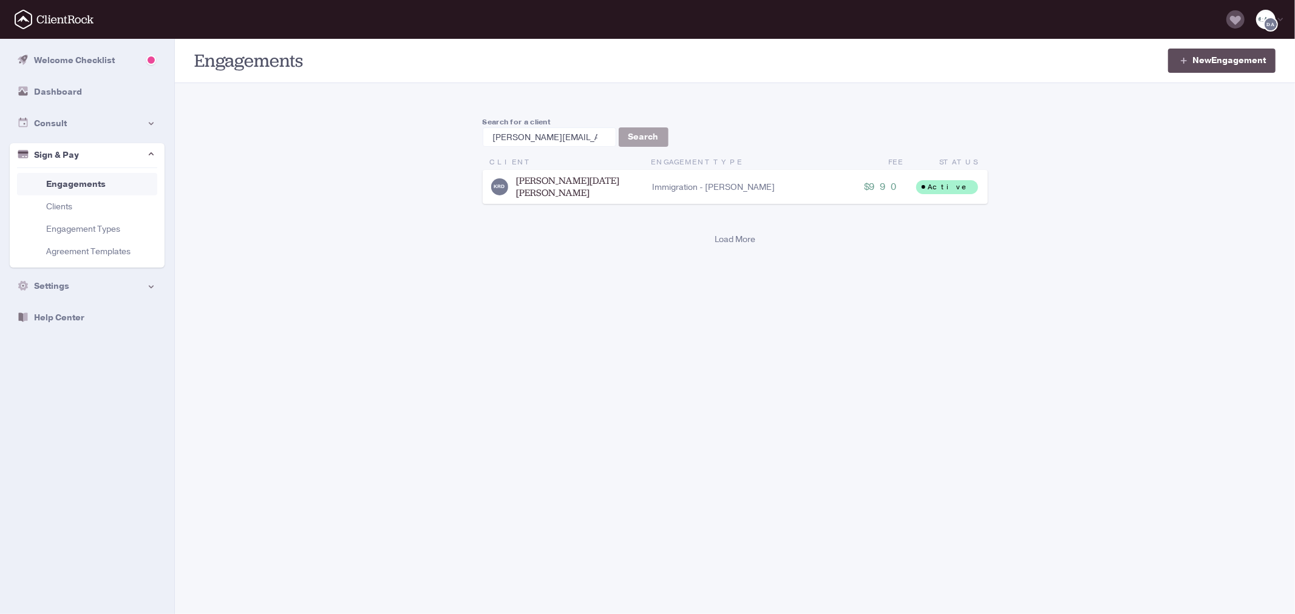  What do you see at coordinates (549, 122) in the screenshot?
I see `label: Search for a client` at bounding box center [549, 122].